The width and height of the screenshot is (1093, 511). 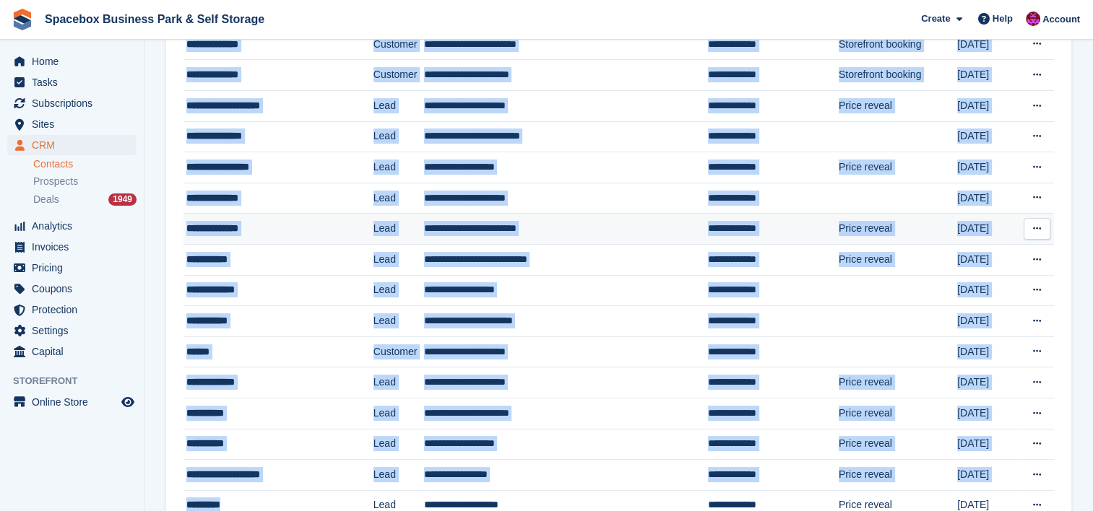 I want to click on span: Settings, so click(x=75, y=331).